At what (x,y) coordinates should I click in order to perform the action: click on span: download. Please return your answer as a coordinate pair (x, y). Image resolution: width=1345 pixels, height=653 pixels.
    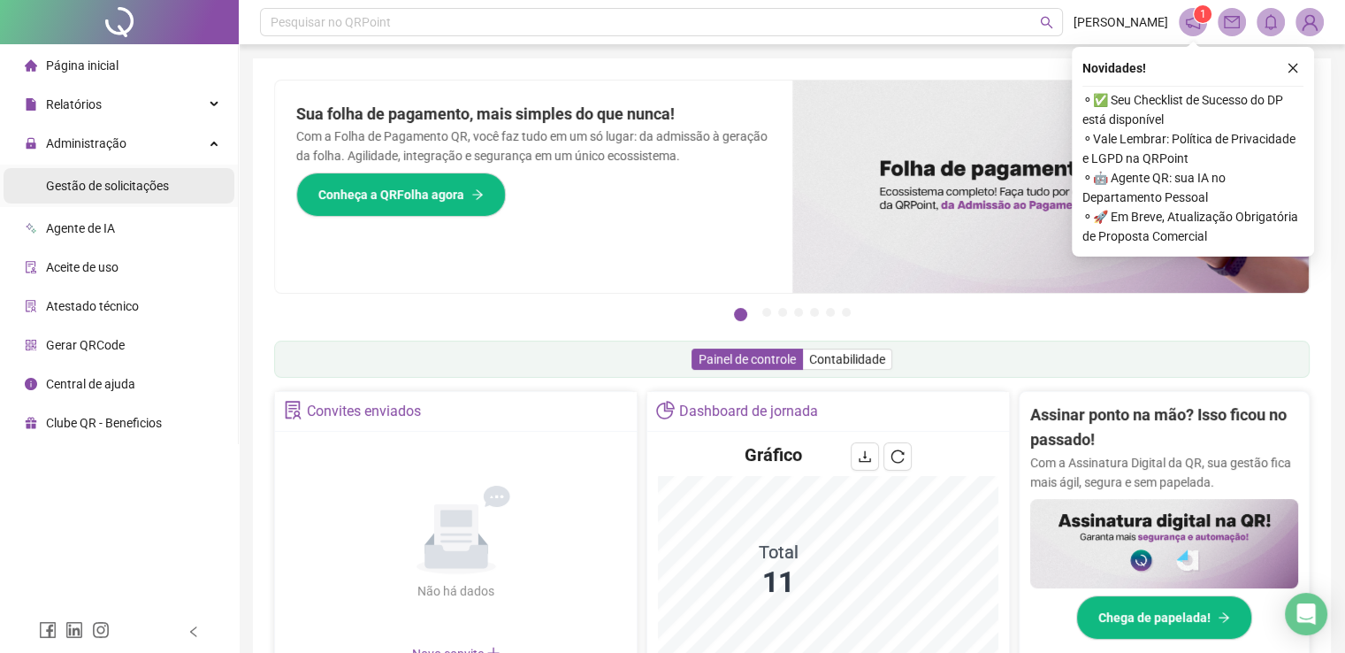
    Looking at the image, I should click on (865, 456).